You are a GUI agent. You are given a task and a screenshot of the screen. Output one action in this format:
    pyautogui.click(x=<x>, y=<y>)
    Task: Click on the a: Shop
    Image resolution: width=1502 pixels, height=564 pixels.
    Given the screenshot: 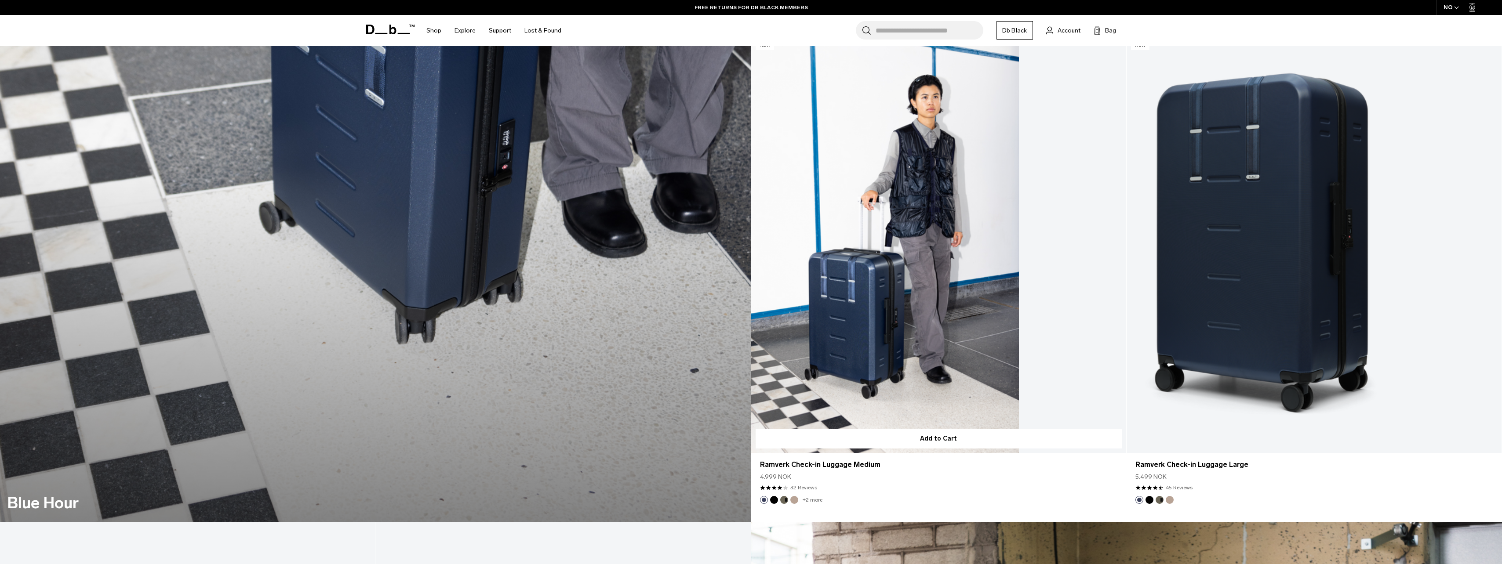 What is the action you would take?
    pyautogui.click(x=434, y=30)
    